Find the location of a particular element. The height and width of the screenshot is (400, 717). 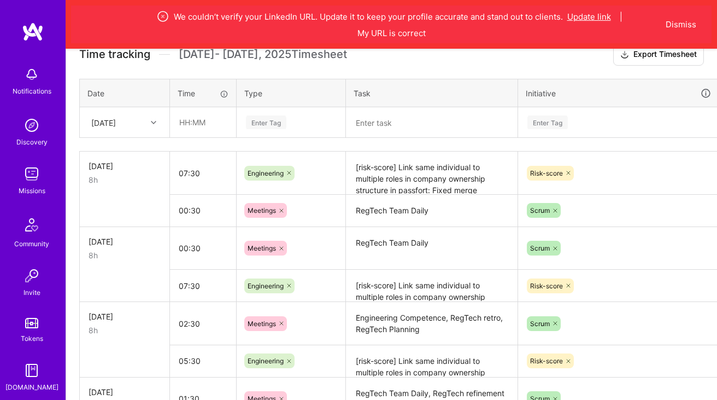

span: Time tracking is located at coordinates (115, 54).